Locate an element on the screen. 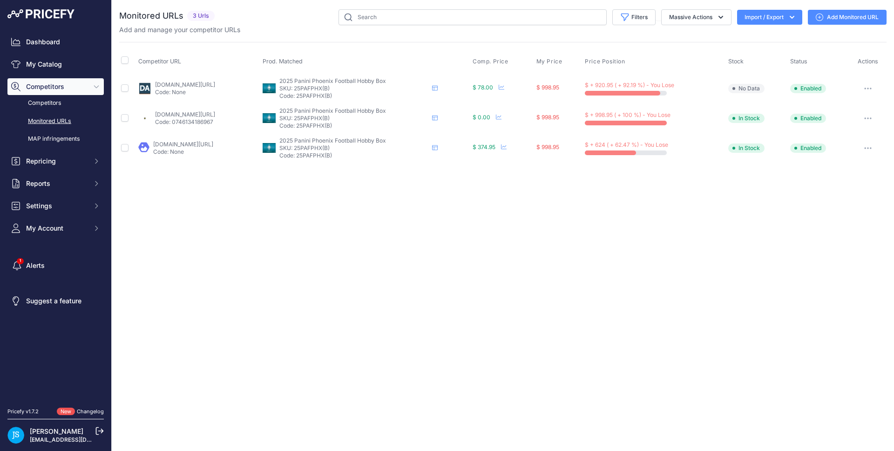  span: My Account is located at coordinates (56, 228).